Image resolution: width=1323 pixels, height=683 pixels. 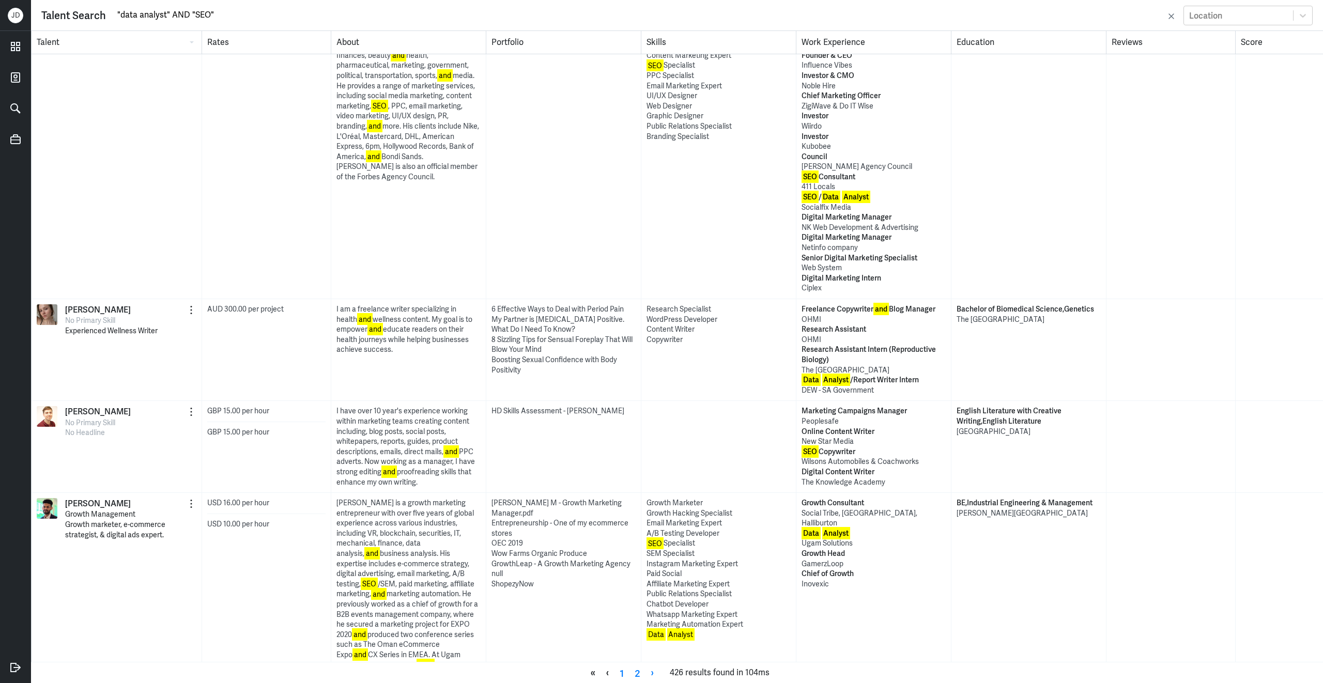 What do you see at coordinates (718, 514) in the screenshot?
I see `div: Growth Hacking Specialist` at bounding box center [718, 514].